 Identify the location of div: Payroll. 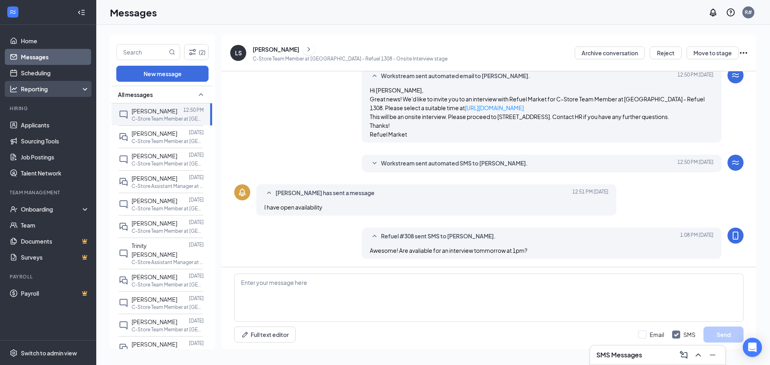
(49, 277).